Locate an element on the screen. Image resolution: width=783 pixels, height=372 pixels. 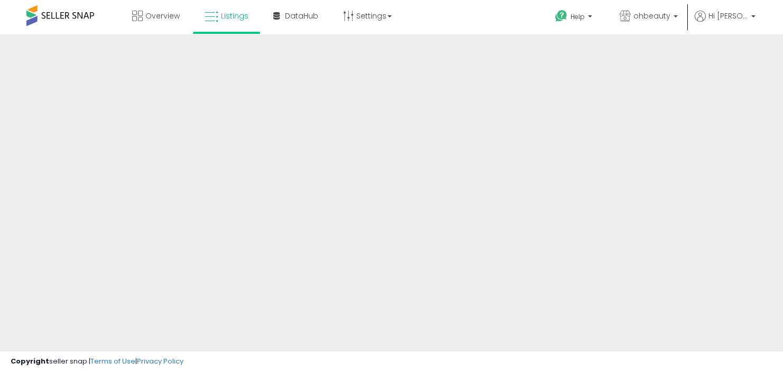
a: Privacy Policy is located at coordinates (160, 361).